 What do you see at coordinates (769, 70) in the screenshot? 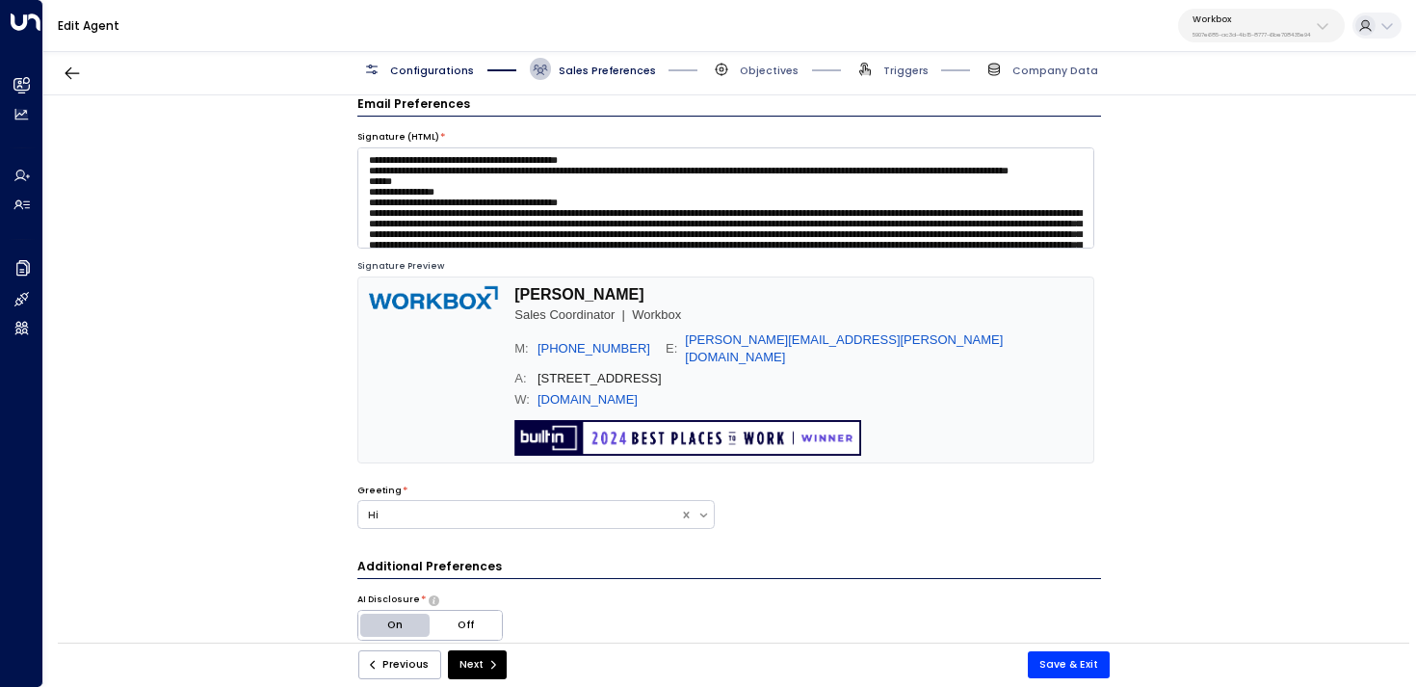
I see `span: Objectives` at bounding box center [769, 70].